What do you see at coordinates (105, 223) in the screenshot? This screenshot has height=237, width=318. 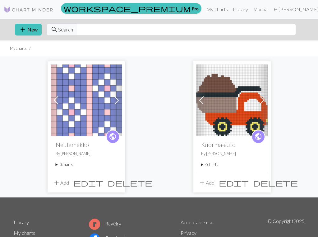 I see `a: Ravelry` at bounding box center [105, 223].